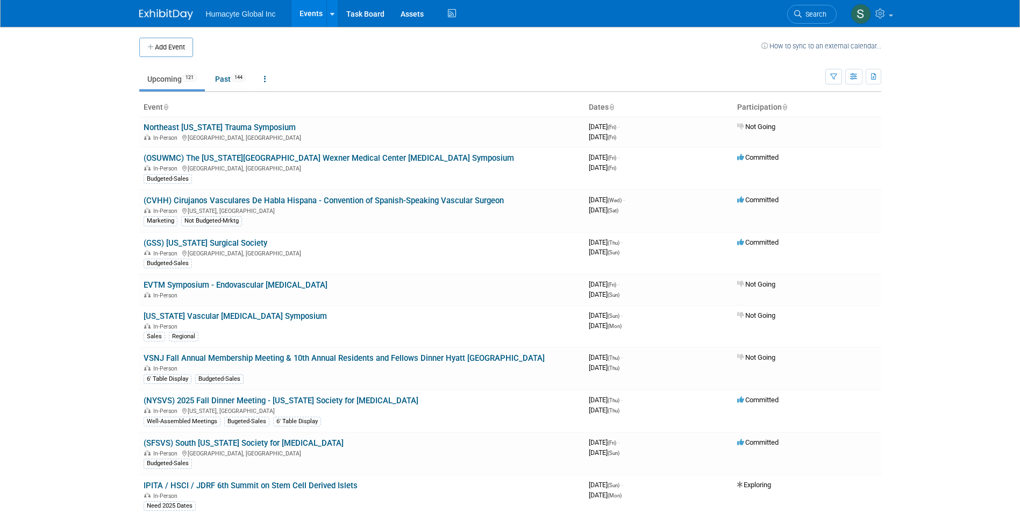 This screenshot has height=513, width=1020. What do you see at coordinates (611, 107) in the screenshot?
I see `a: Sort by Start Date` at bounding box center [611, 107].